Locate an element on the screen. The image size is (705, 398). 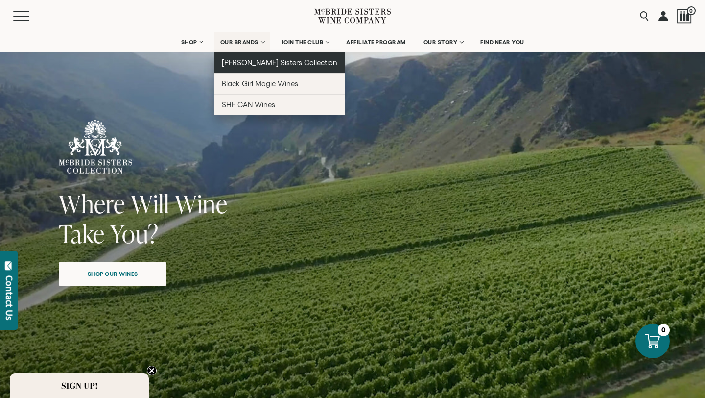
span: FIND NEAR YOU is located at coordinates (502, 42).